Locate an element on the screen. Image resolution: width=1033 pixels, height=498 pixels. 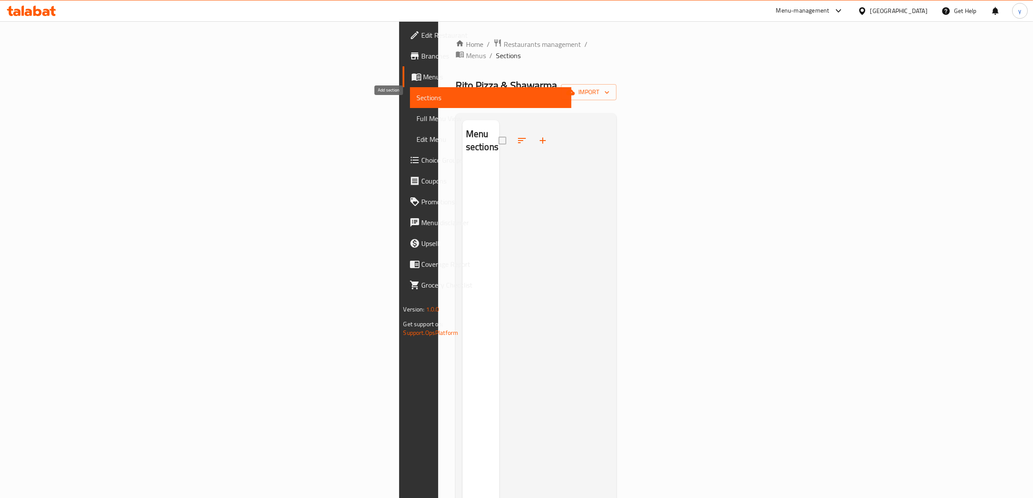
span: 1.0.0 is located at coordinates (433, 309).